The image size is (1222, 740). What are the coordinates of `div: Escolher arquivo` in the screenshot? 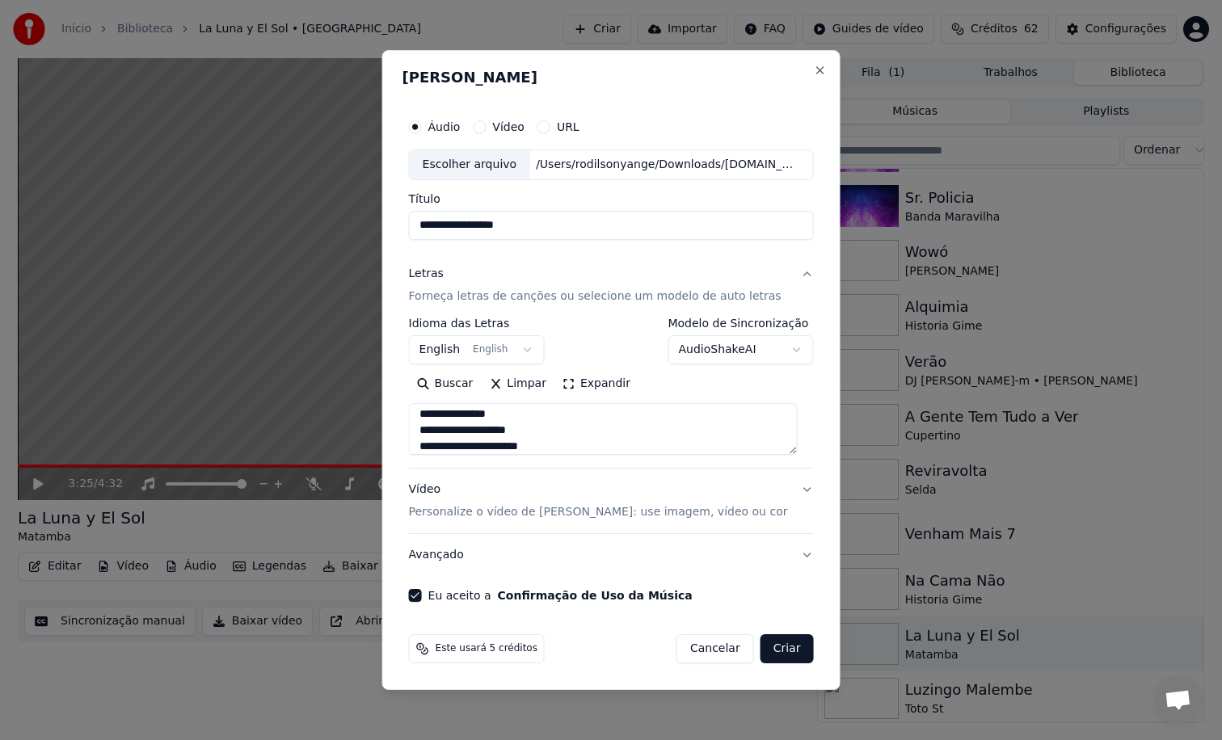 It's located at (469, 165).